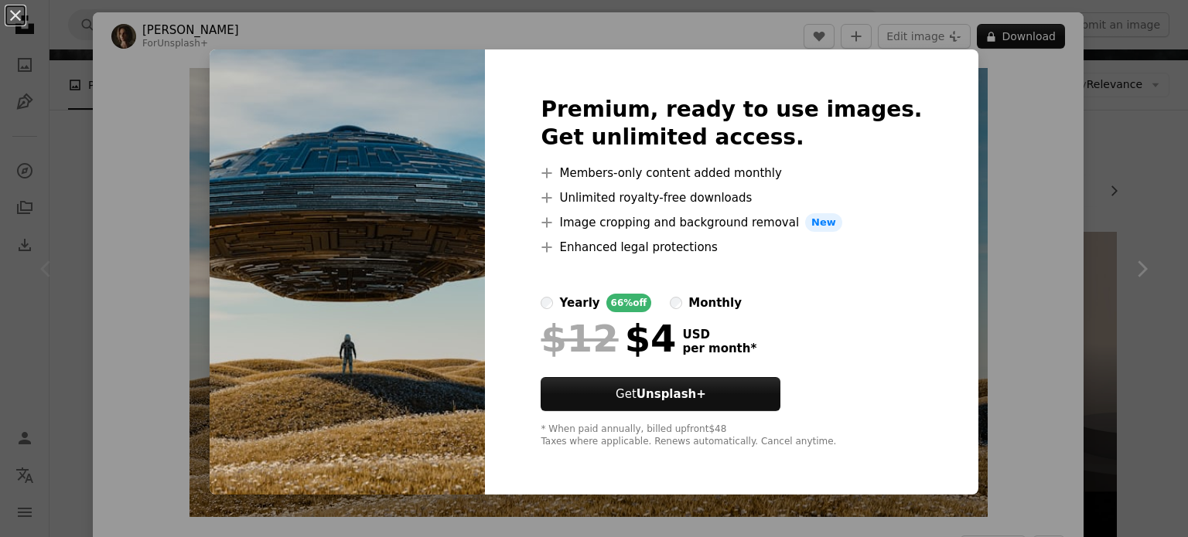 The image size is (1188, 537). I want to click on li: Image cropping and background removal, so click(731, 223).